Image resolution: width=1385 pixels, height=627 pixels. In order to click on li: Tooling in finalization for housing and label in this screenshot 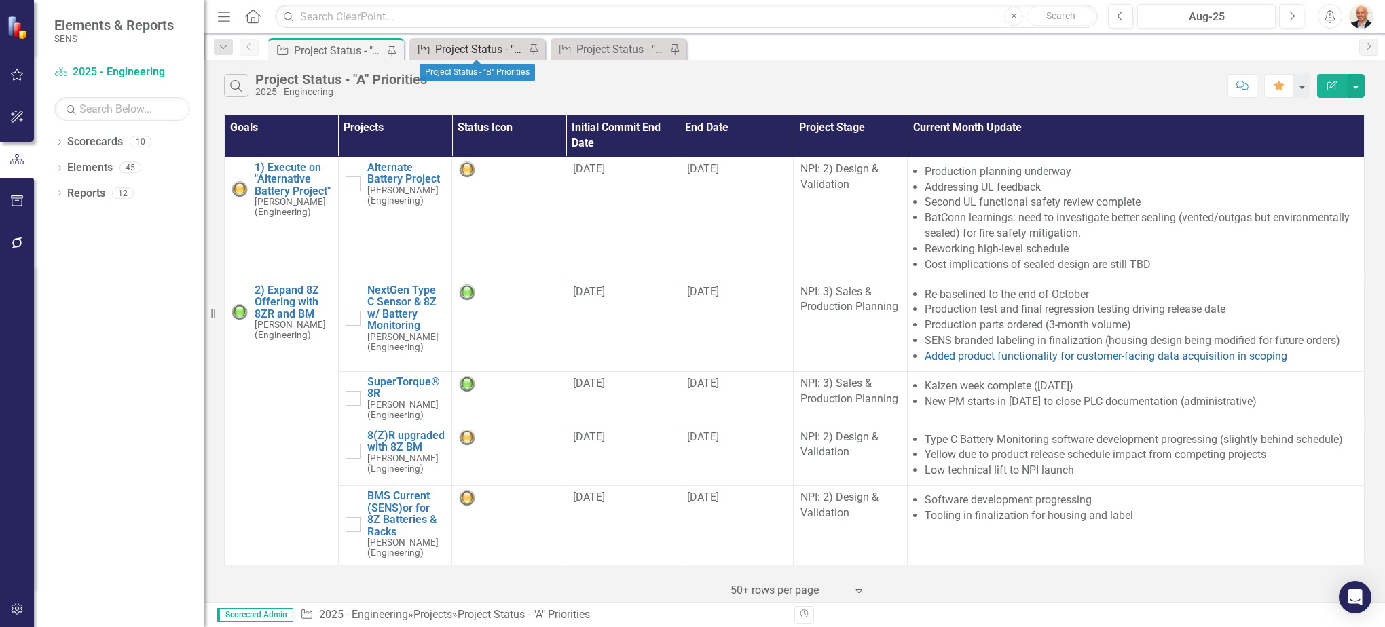, I will do `click(1141, 516)`.